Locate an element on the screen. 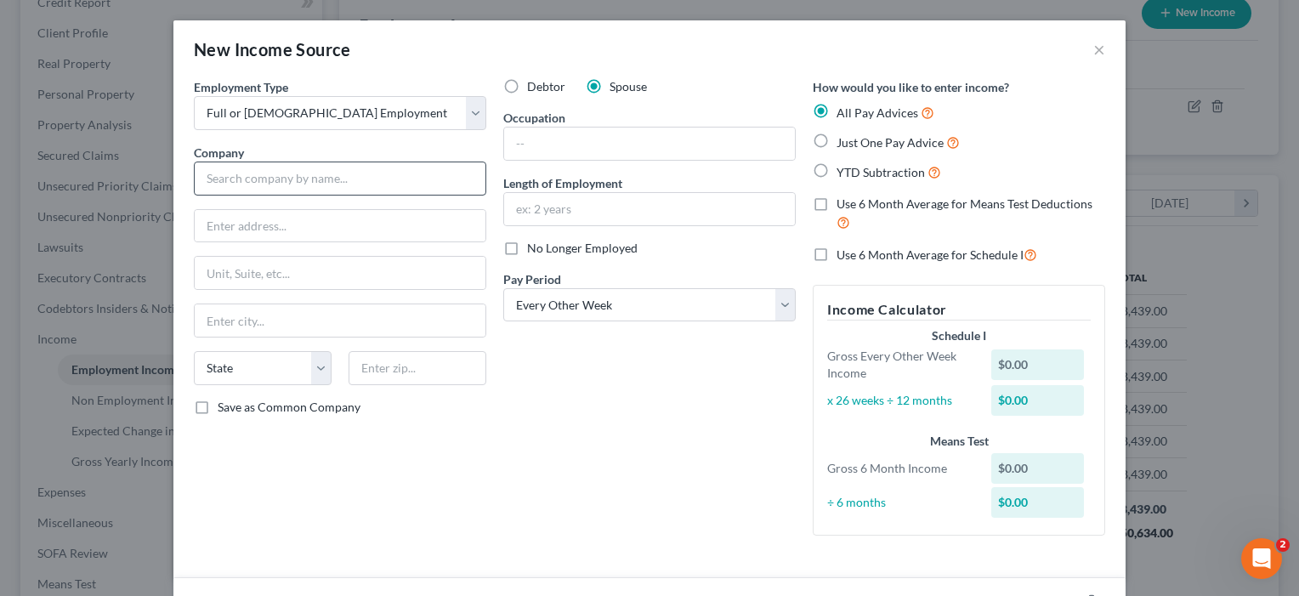 Image resolution: width=1299 pixels, height=596 pixels. span: No Longer Employed is located at coordinates (582, 247).